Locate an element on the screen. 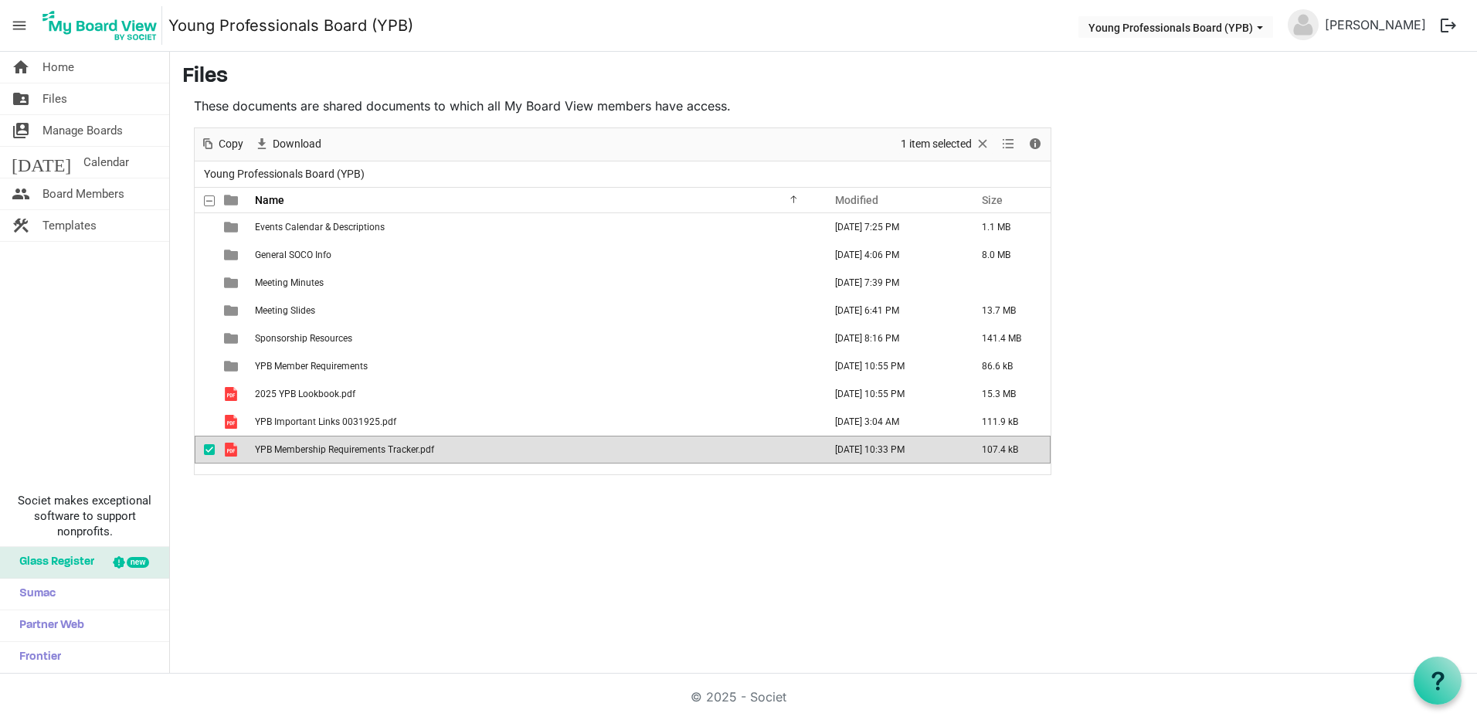  td: Meeting Slides is template cell column header Name is located at coordinates (534, 310).